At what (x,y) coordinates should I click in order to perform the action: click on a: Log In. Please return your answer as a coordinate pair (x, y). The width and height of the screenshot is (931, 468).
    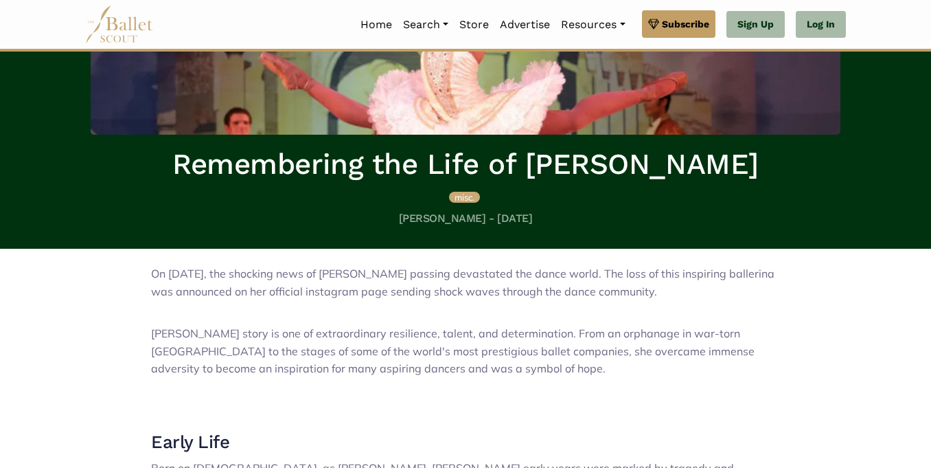
    Looking at the image, I should click on (821, 25).